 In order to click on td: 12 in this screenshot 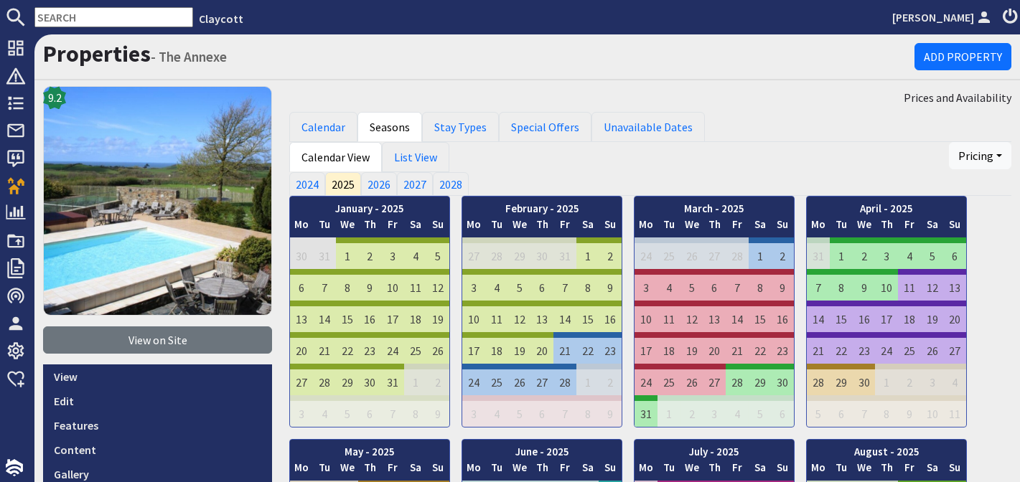, I will do `click(932, 285)`.